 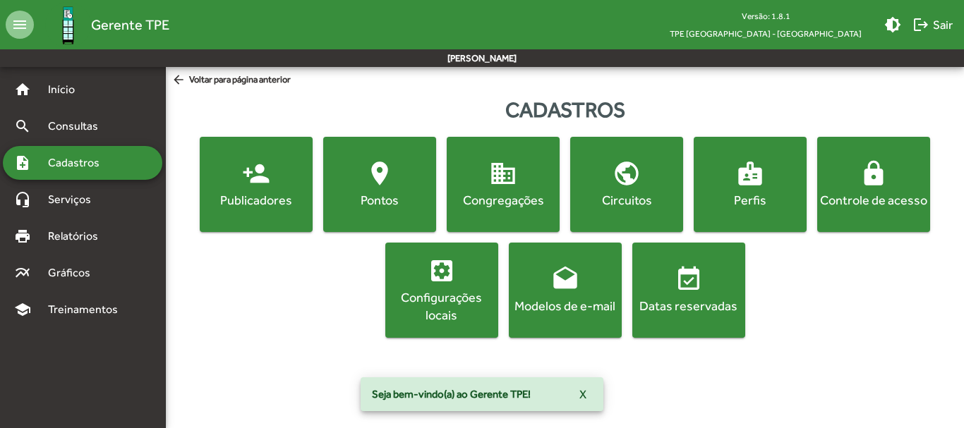 I want to click on div: Datas reservadas, so click(x=689, y=306).